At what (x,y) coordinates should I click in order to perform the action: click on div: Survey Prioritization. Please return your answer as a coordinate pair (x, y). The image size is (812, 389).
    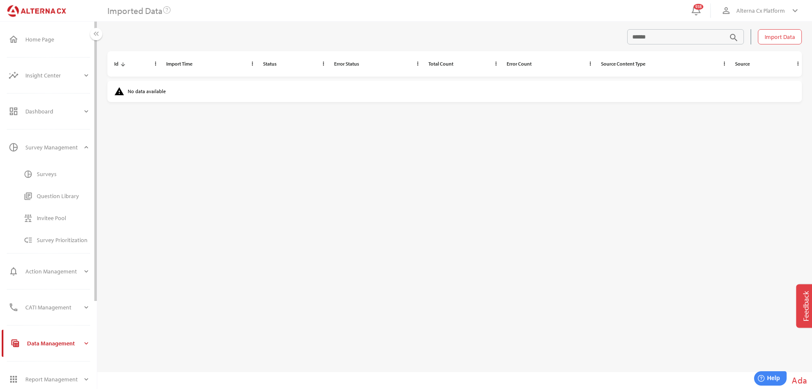
    Looking at the image, I should click on (63, 240).